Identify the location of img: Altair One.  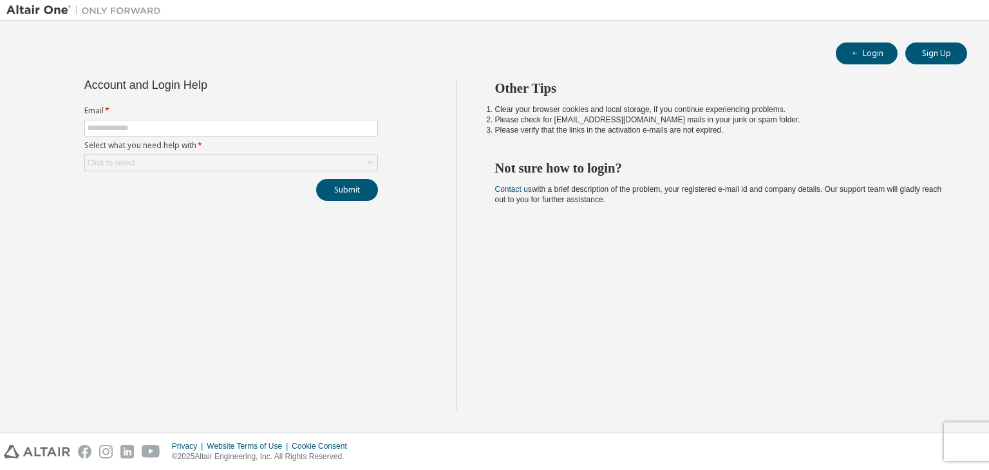
(87, 10).